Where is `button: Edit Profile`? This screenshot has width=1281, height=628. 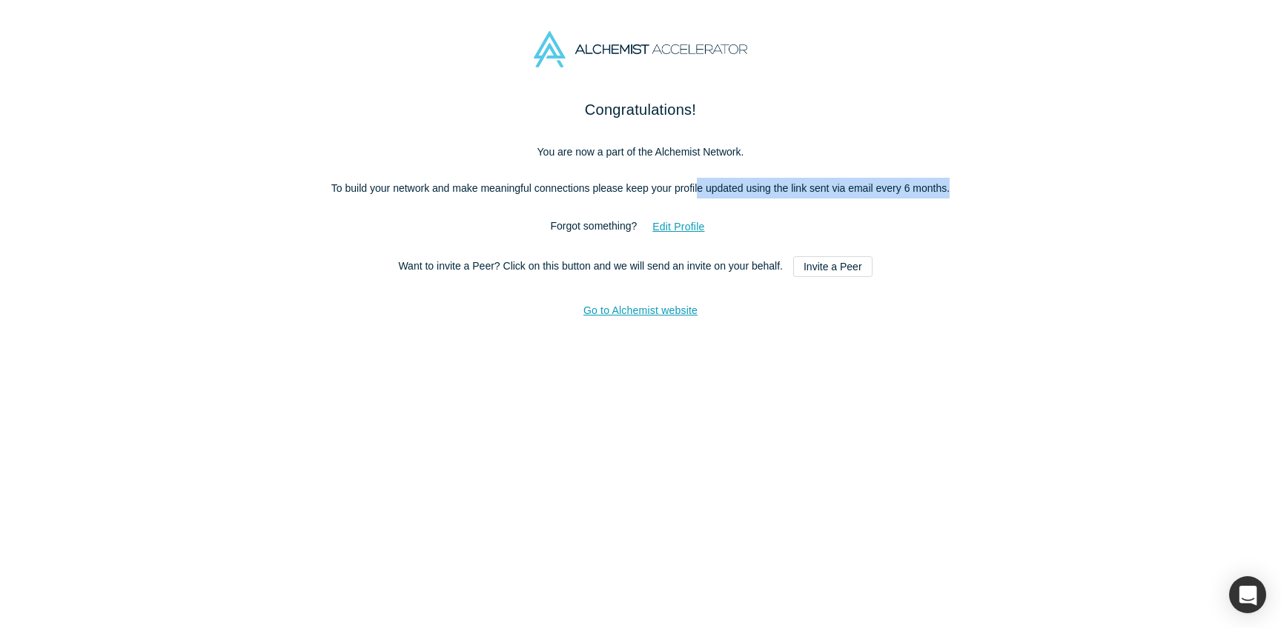
button: Edit Profile is located at coordinates (678, 227).